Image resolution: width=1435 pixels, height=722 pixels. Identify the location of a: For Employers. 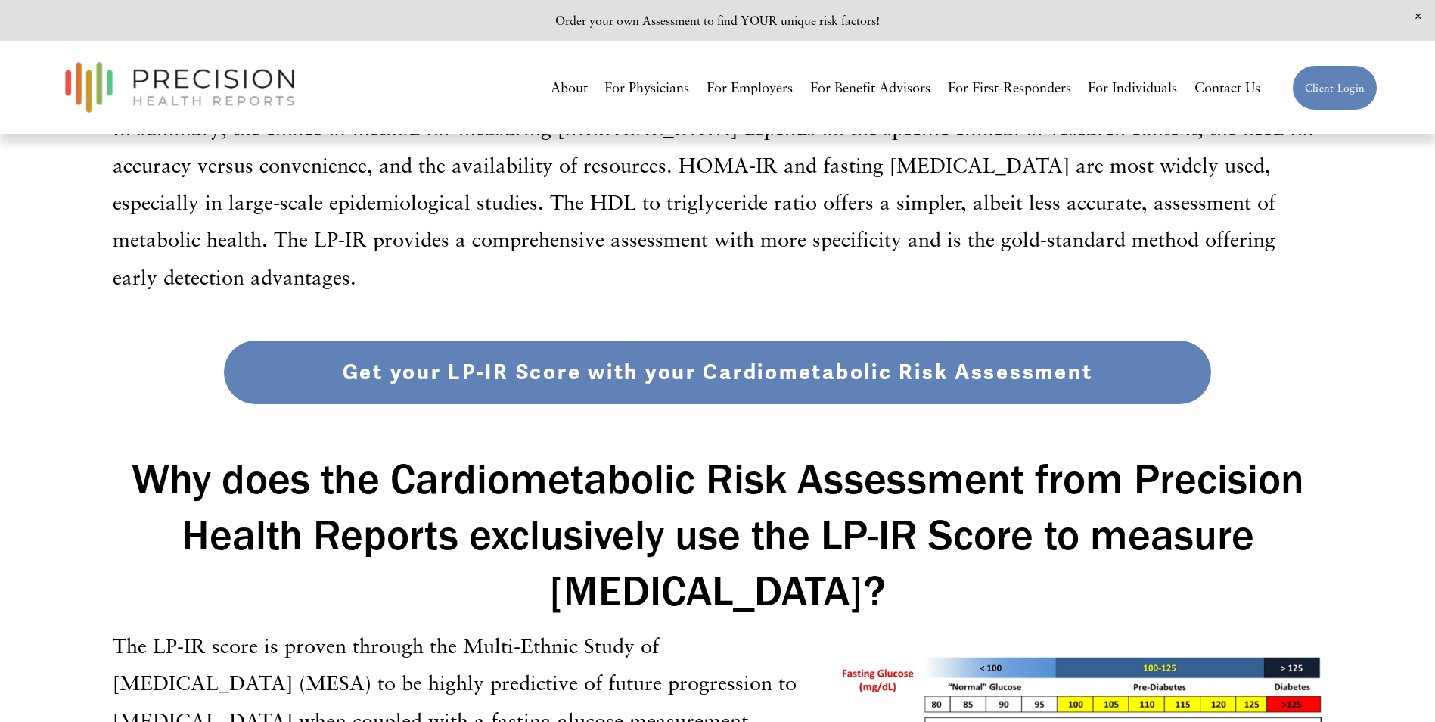
(750, 88).